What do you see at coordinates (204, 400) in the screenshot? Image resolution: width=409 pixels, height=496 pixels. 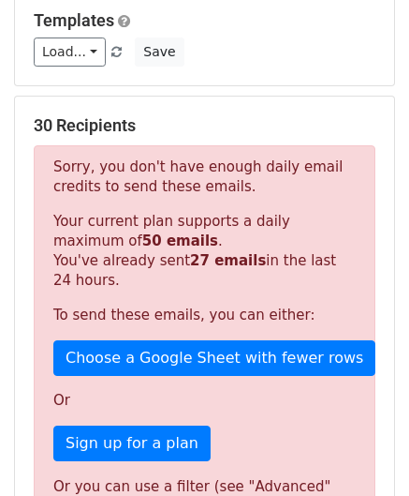 I see `p: Or` at bounding box center [204, 400].